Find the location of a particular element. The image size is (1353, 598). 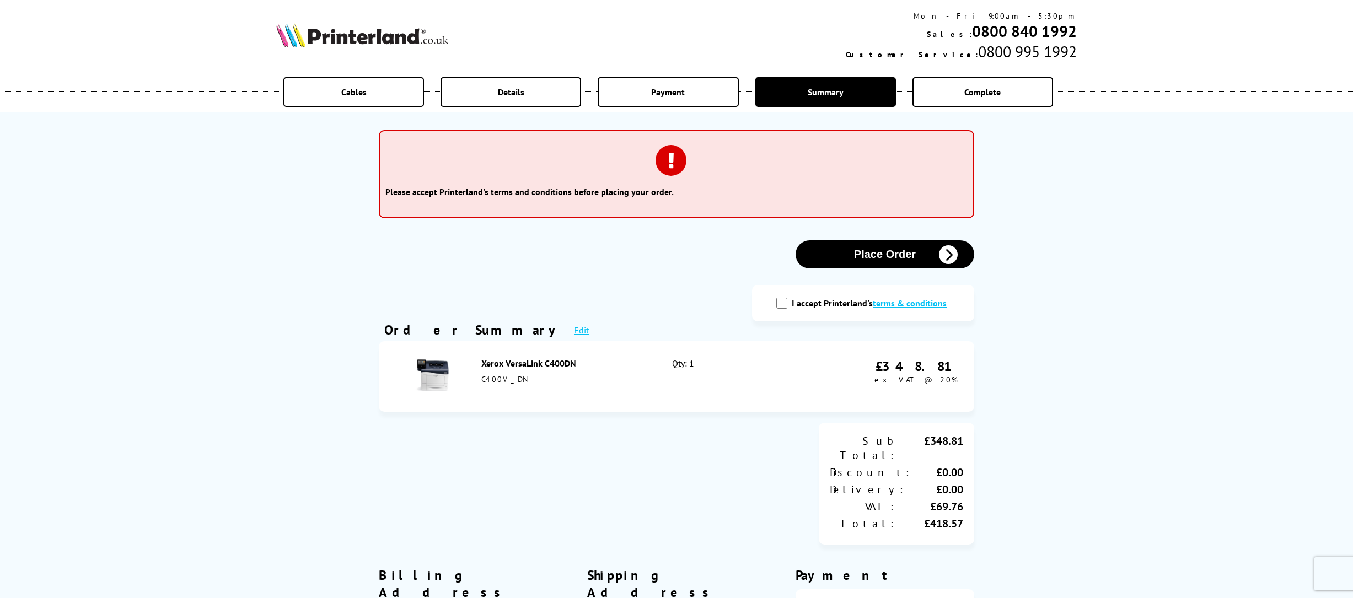

div: Qty: 1 is located at coordinates (729, 377).